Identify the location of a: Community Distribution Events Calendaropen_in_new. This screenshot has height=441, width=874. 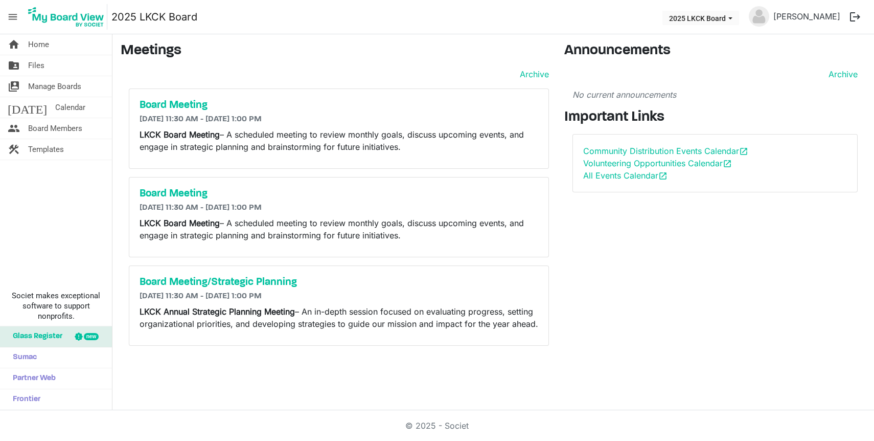
(666, 151).